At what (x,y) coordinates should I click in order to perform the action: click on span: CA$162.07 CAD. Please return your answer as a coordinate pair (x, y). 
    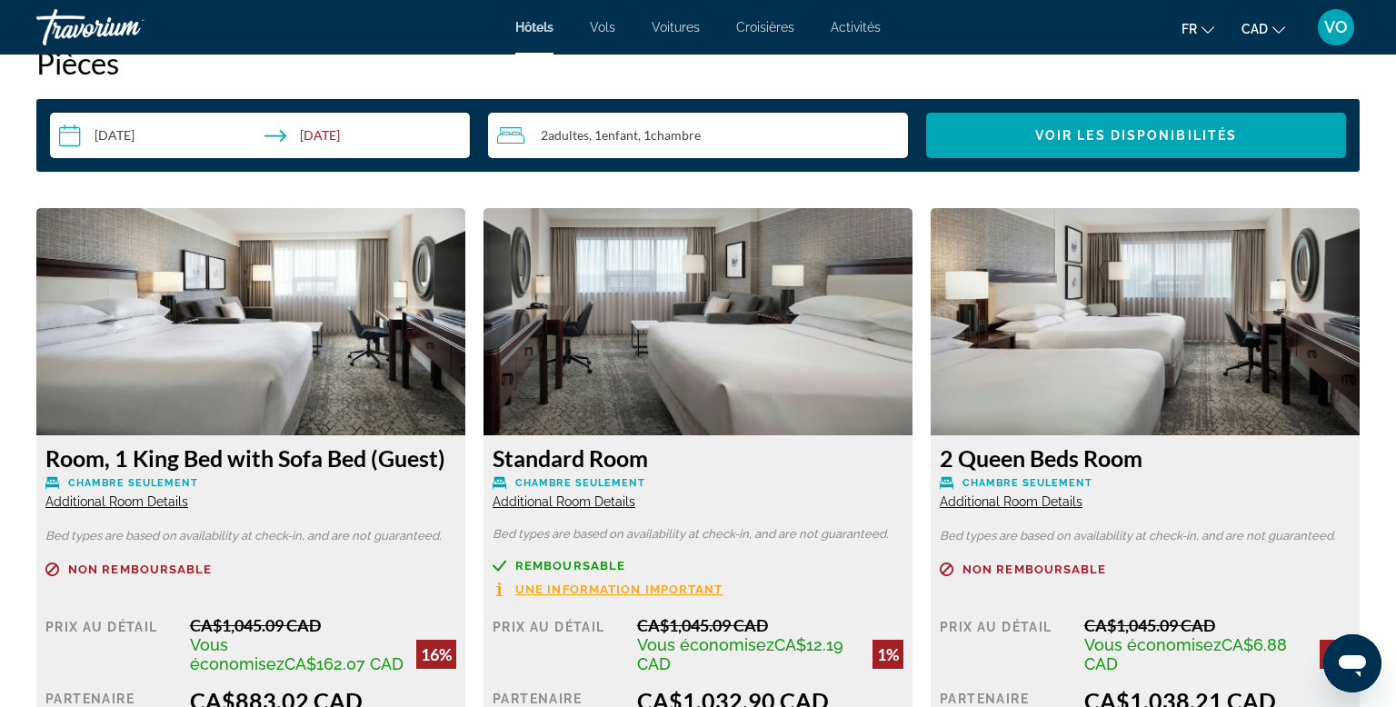
    Looking at the image, I should click on (344, 663).